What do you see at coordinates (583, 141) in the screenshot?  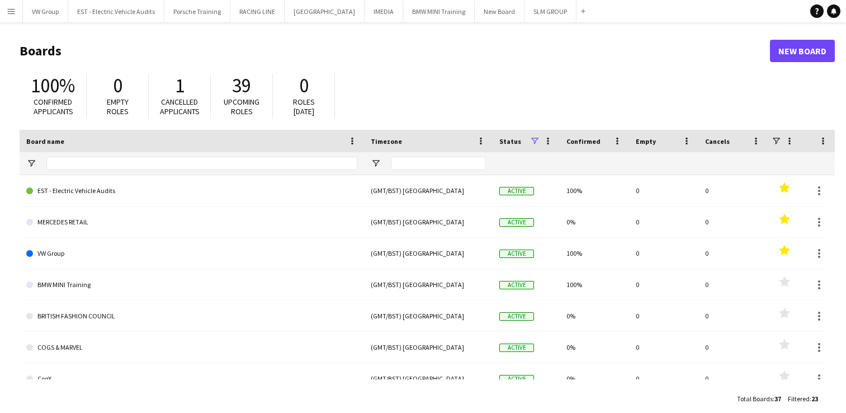 I see `span: Confirmed` at bounding box center [583, 141].